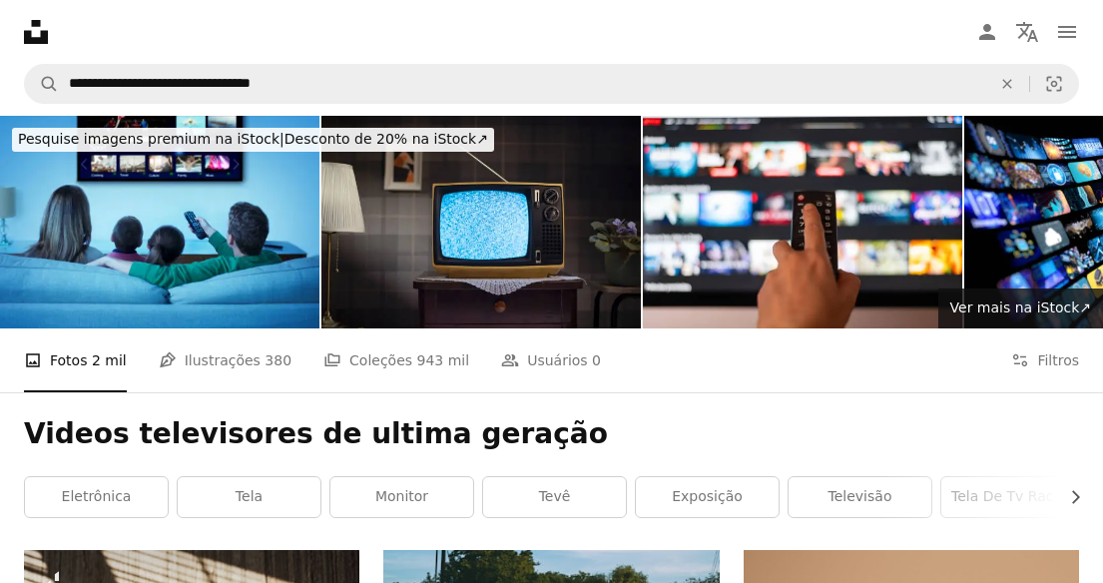  What do you see at coordinates (551, 434) in the screenshot?
I see `h1: Videos televisores de ultima geração` at bounding box center [551, 434].